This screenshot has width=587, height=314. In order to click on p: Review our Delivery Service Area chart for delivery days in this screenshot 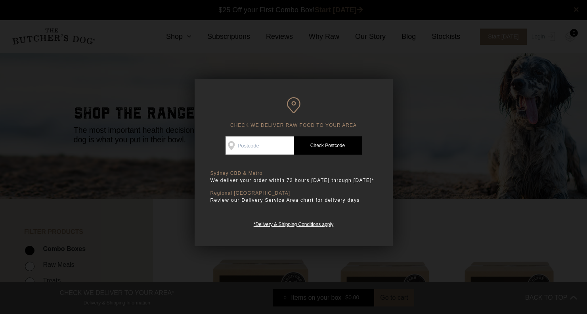, I will do `click(294, 200)`.